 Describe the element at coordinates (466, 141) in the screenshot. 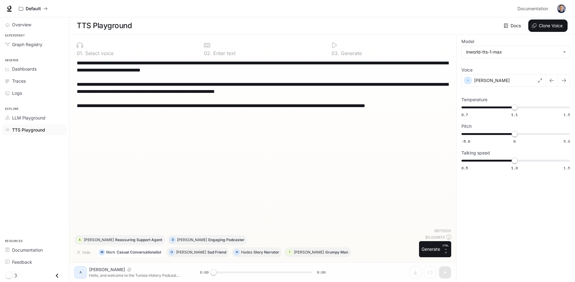

I see `span: -5.0` at that location.